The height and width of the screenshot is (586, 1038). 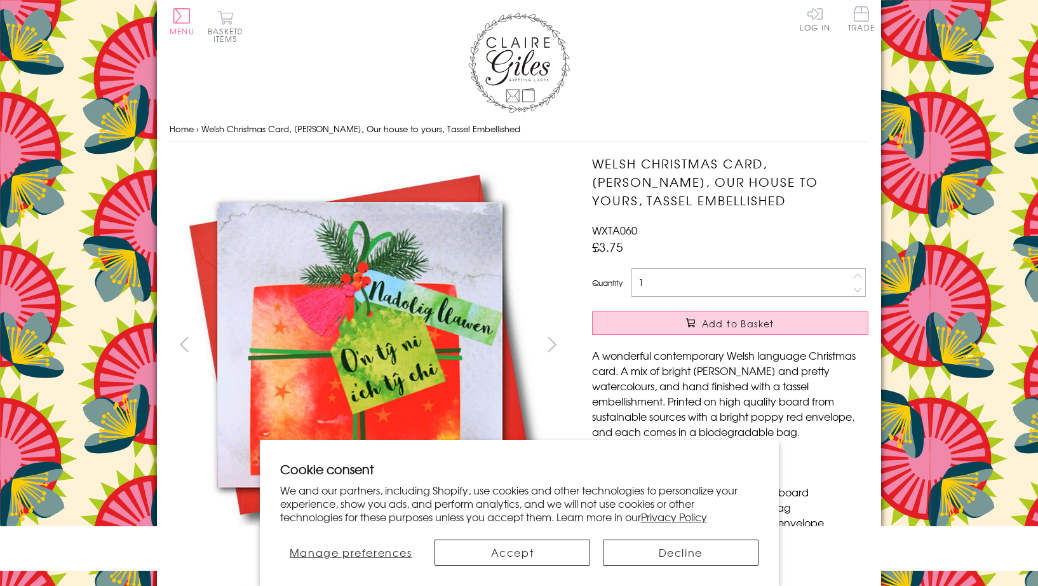 I want to click on button: Accept, so click(x=512, y=552).